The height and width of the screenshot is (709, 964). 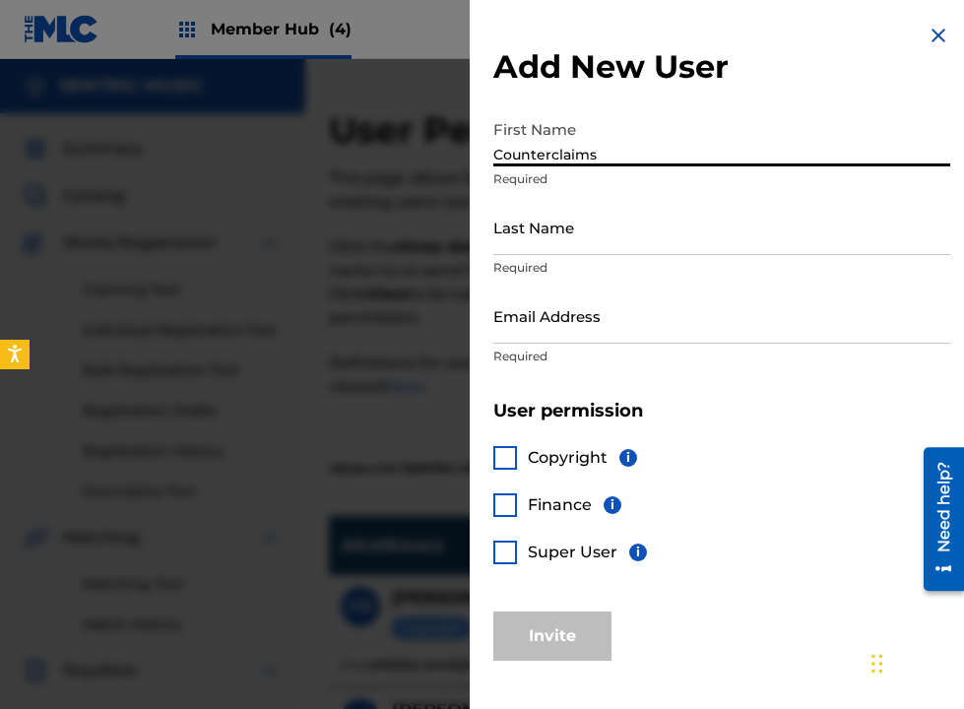 What do you see at coordinates (34, 79) in the screenshot?
I see `div: Open Resource Center` at bounding box center [34, 79].